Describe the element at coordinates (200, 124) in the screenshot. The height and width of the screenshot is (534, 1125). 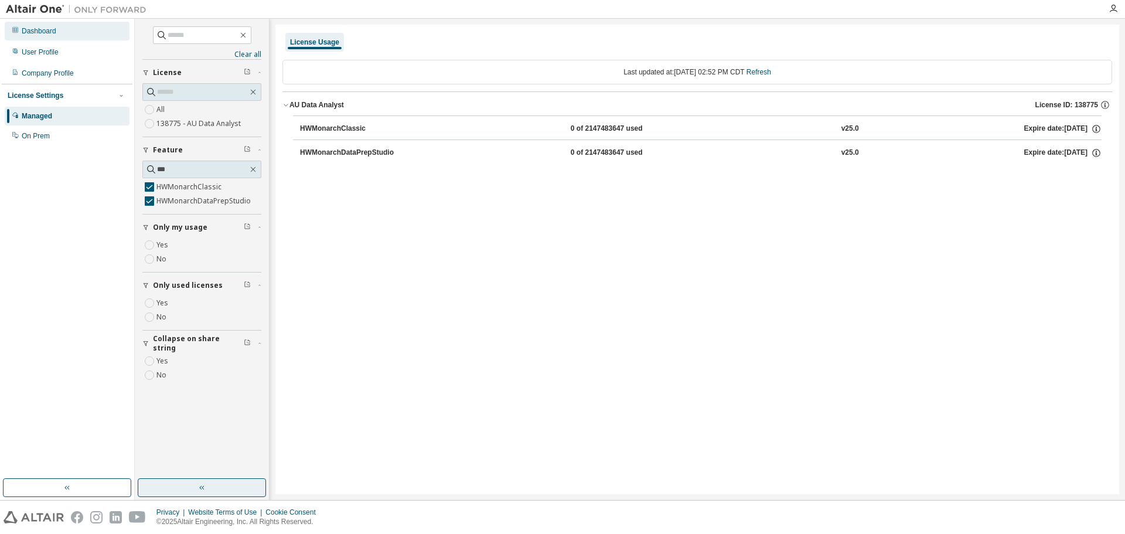
I see `label: 138775 - AU Data Analyst` at that location.